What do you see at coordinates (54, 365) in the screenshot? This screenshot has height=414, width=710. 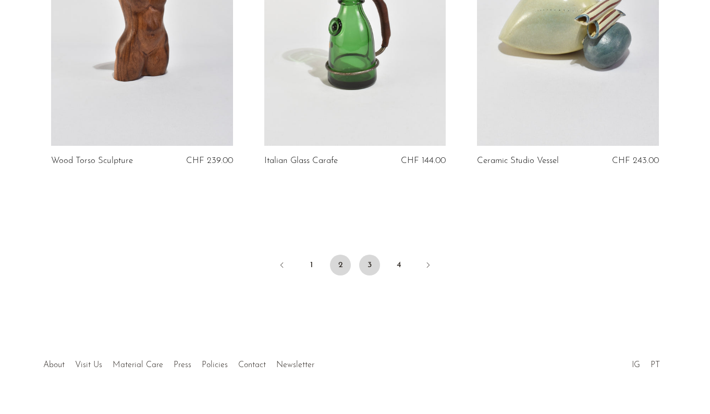 I see `a: About` at bounding box center [54, 365].